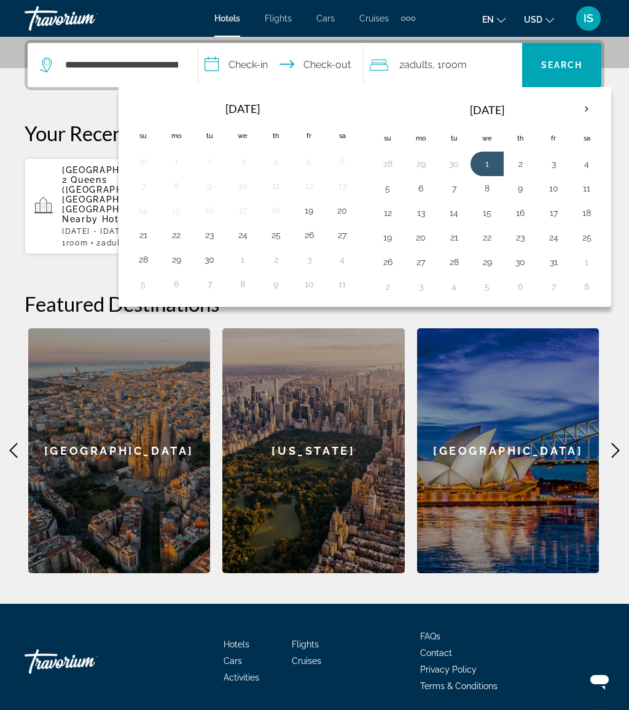 This screenshot has width=629, height=710. I want to click on button: Day 13, so click(342, 186).